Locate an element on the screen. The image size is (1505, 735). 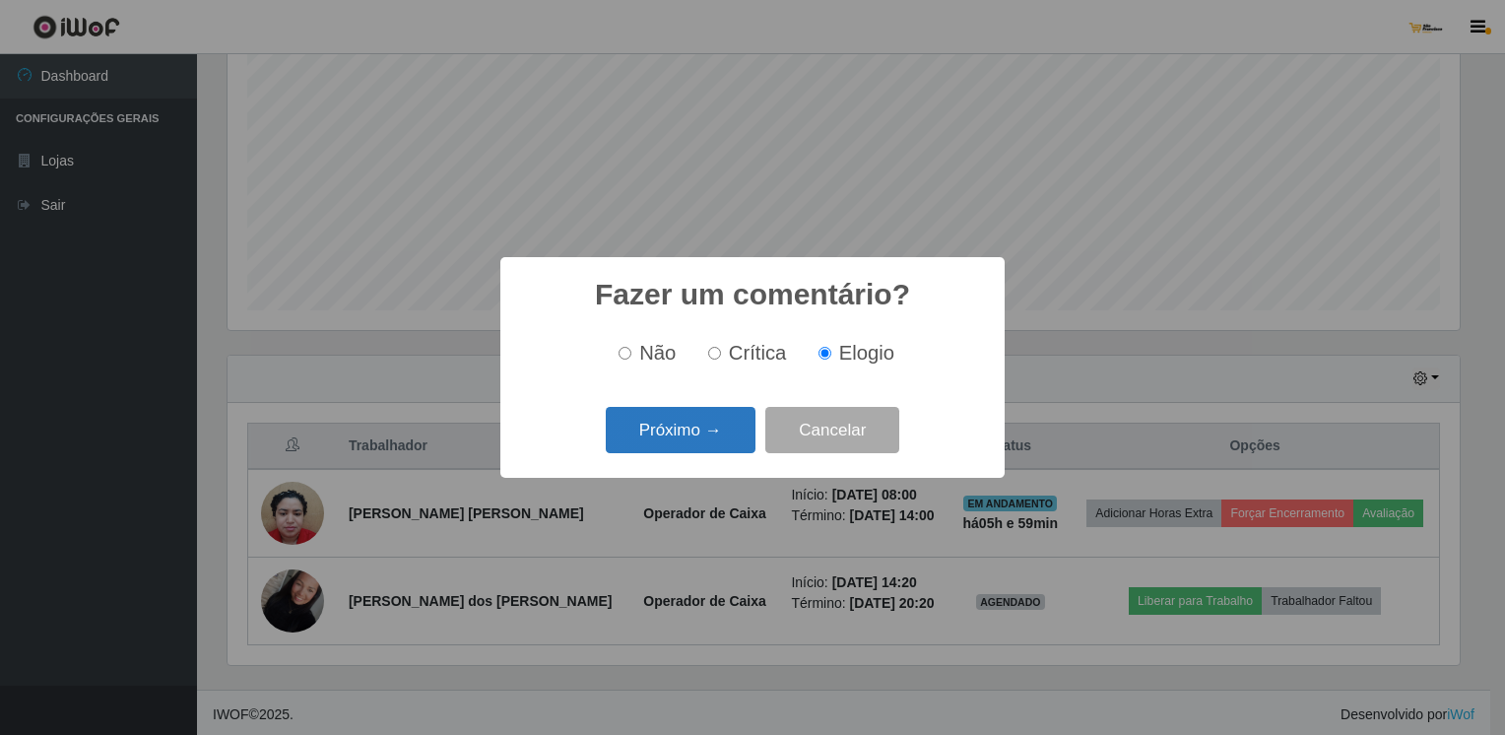
input: Crítica is located at coordinates (714, 353).